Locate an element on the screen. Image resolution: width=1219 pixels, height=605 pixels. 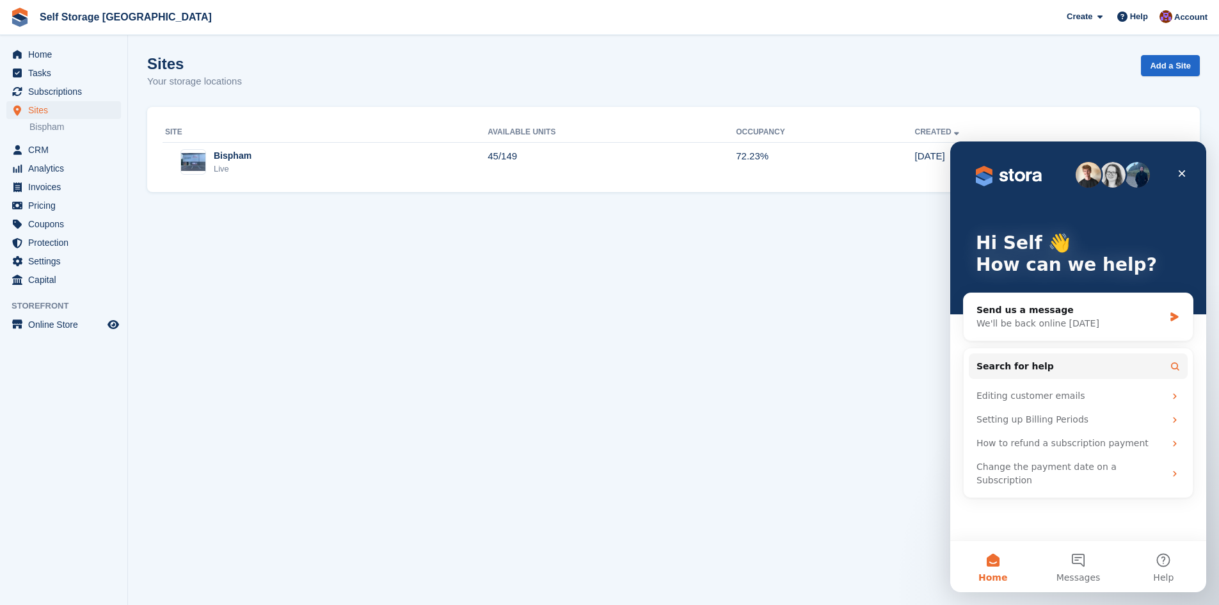
span: CRM is located at coordinates (67, 150).